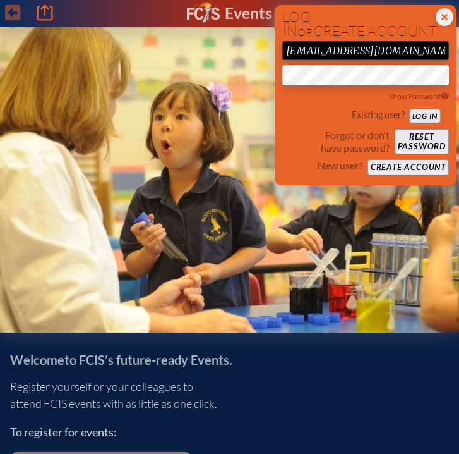 The image size is (459, 454). I want to click on p: Forgot or don’t have password?, so click(336, 142).